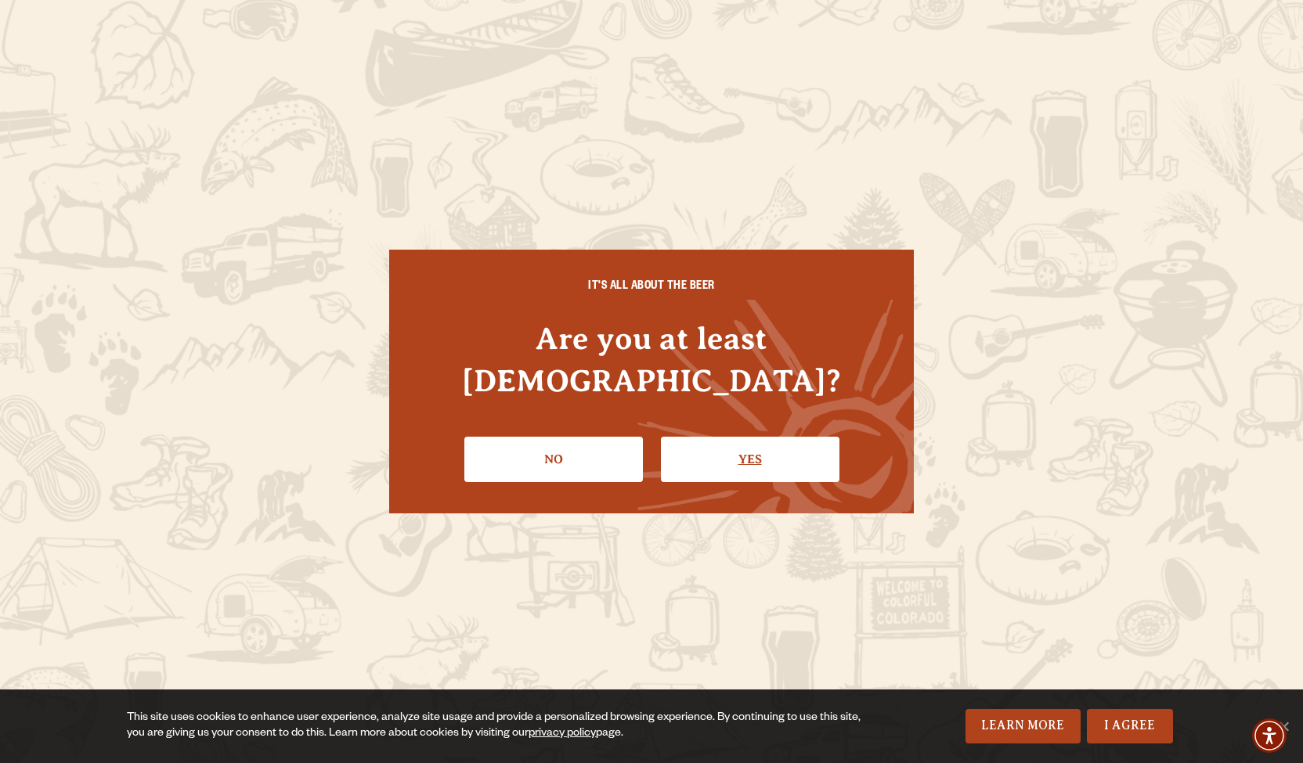 This screenshot has width=1303, height=763. Describe the element at coordinates (553, 460) in the screenshot. I see `a: No` at that location.